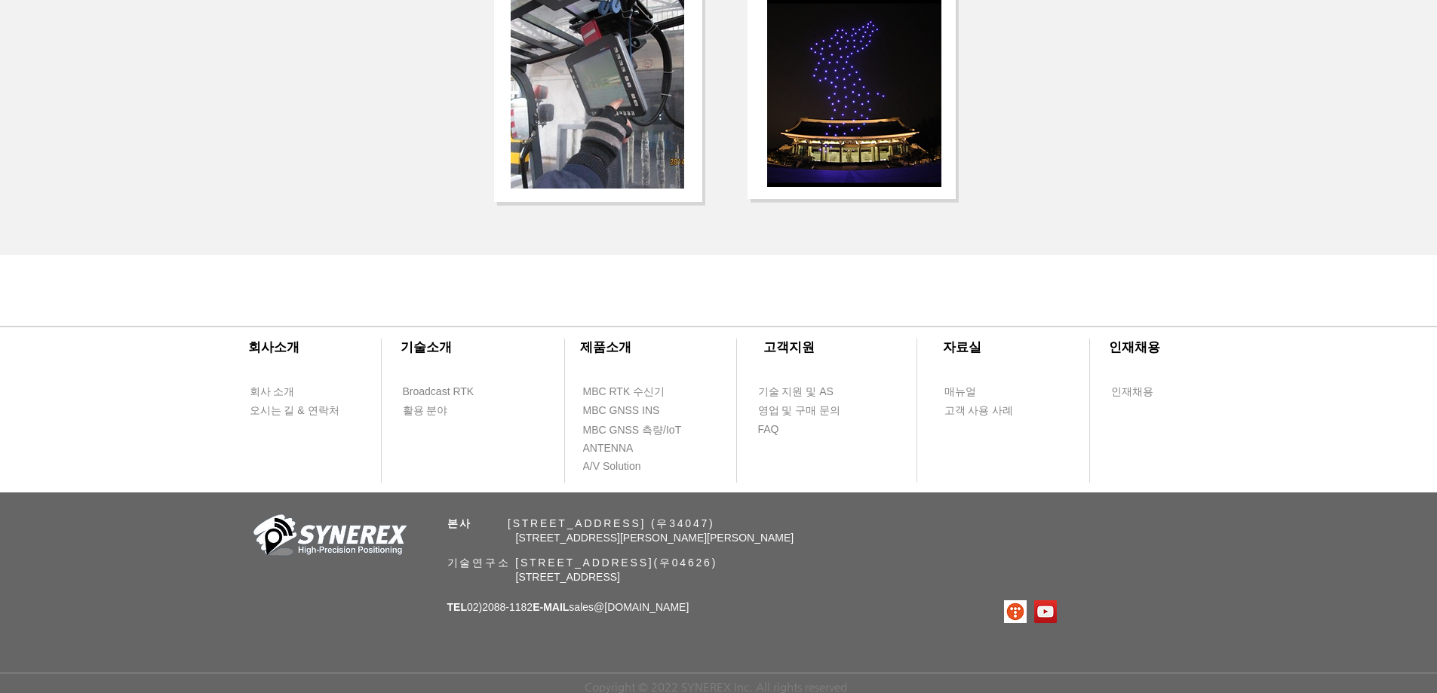 This screenshot has width=1437, height=693. Describe the element at coordinates (800, 411) in the screenshot. I see `span: 영업 및 구매 문의` at that location.